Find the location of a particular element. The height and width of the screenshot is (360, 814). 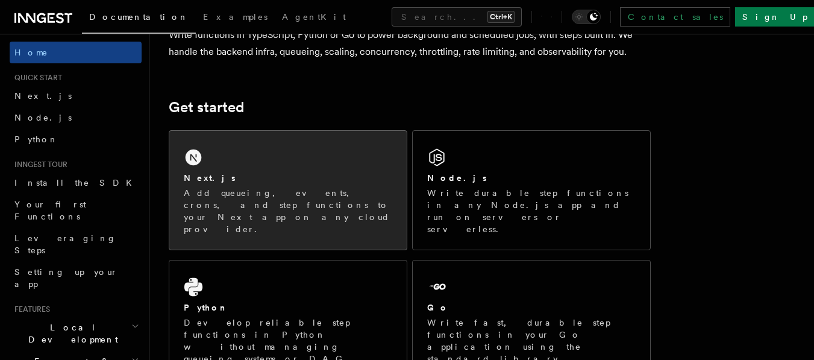

a: AgentKit is located at coordinates (314, 18).